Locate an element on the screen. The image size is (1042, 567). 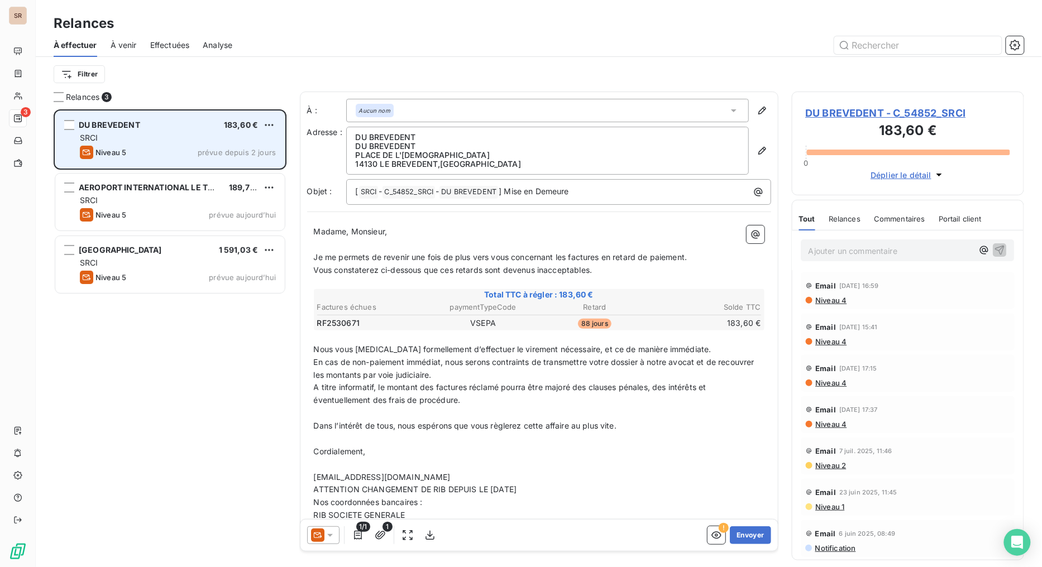
span: 183,60 € is located at coordinates (241, 125).